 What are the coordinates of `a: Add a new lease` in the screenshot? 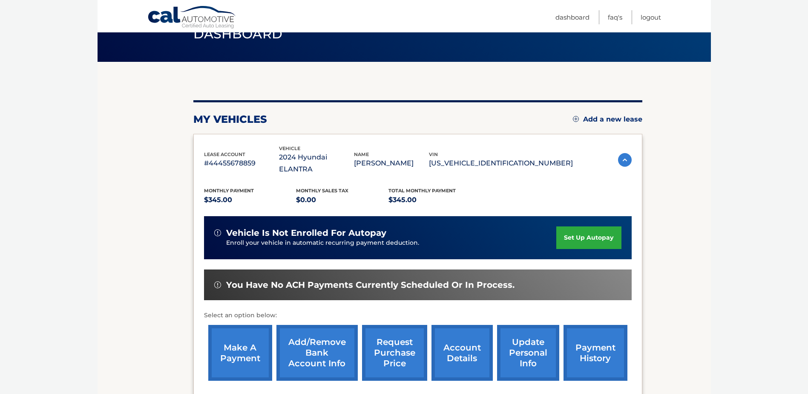 It's located at (607, 119).